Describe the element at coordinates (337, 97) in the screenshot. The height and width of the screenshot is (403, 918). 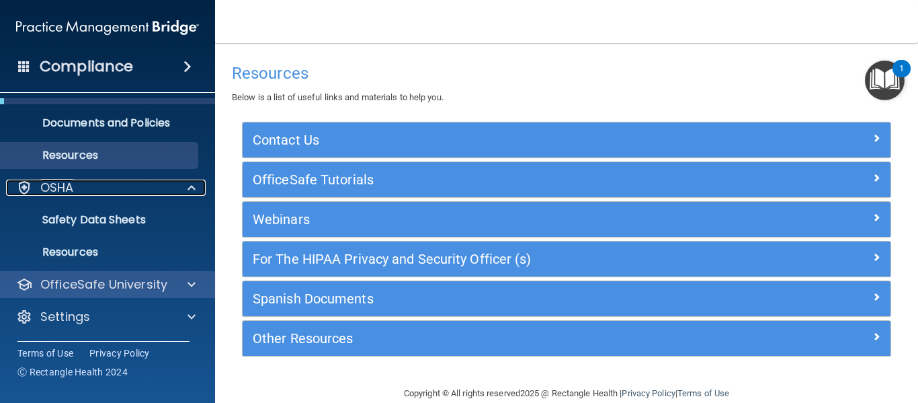
I see `span: Below is a list of useful links and materials to help you.` at that location.